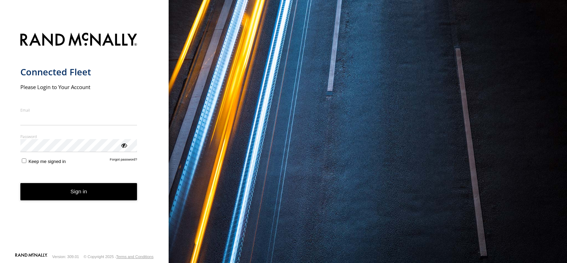  I want to click on a: Forgot password?, so click(124, 160).